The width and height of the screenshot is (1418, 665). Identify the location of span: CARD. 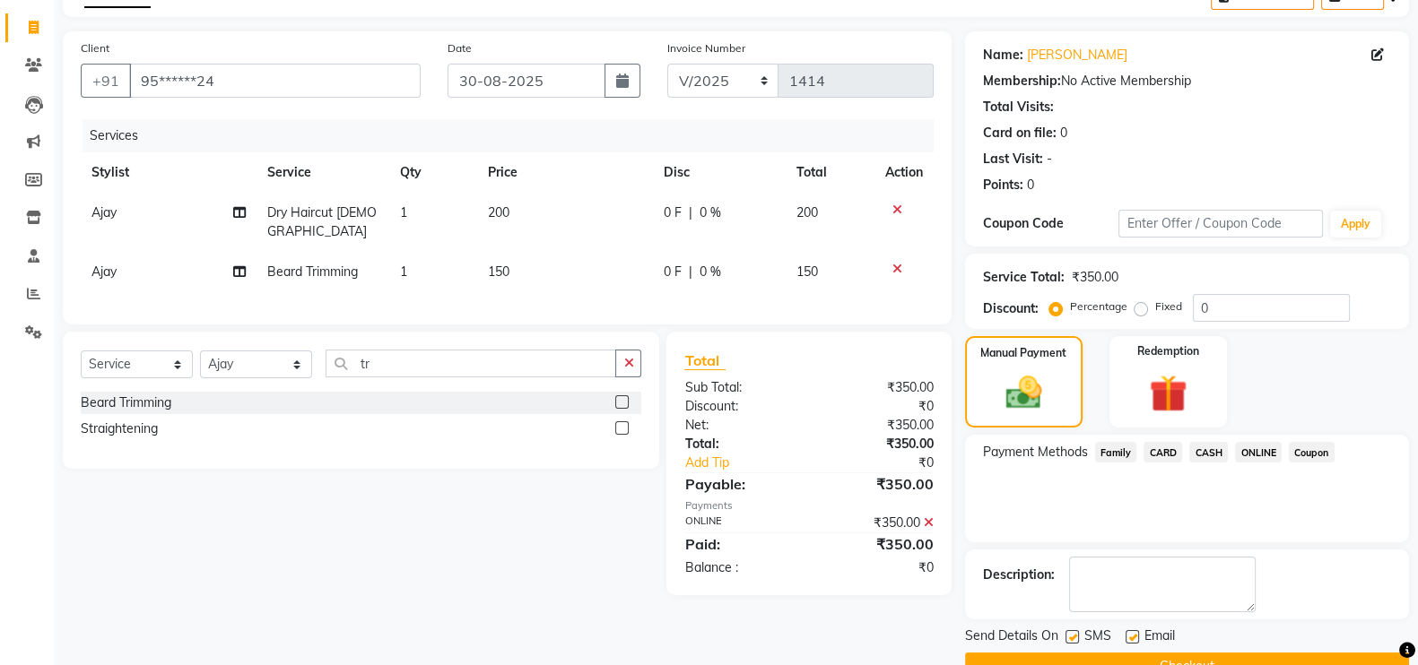
(1162, 452).